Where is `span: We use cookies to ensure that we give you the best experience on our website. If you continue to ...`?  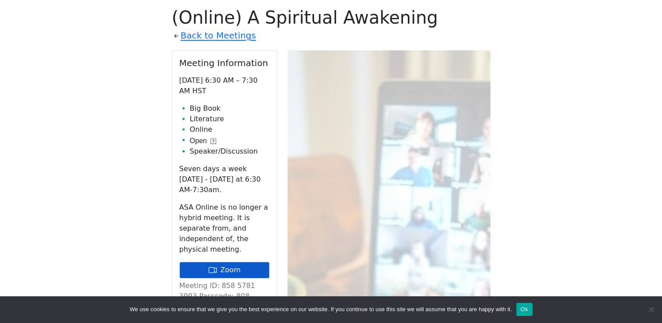 span: We use cookies to ensure that we give you the best experience on our website. If you continue to ... is located at coordinates (320, 309).